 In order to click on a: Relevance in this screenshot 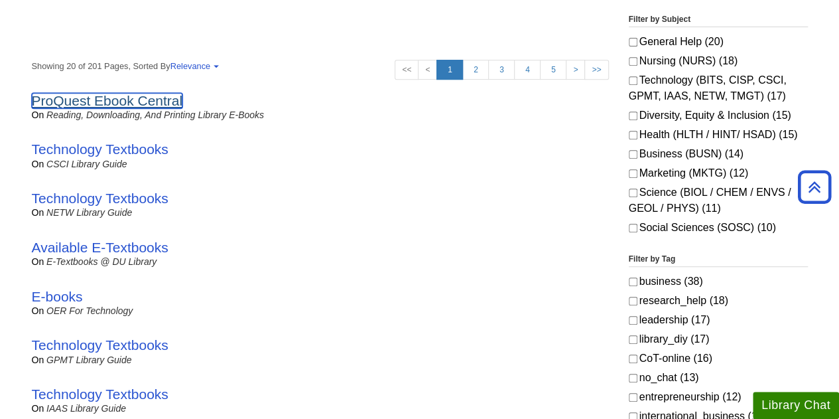, I will do `click(194, 66)`.